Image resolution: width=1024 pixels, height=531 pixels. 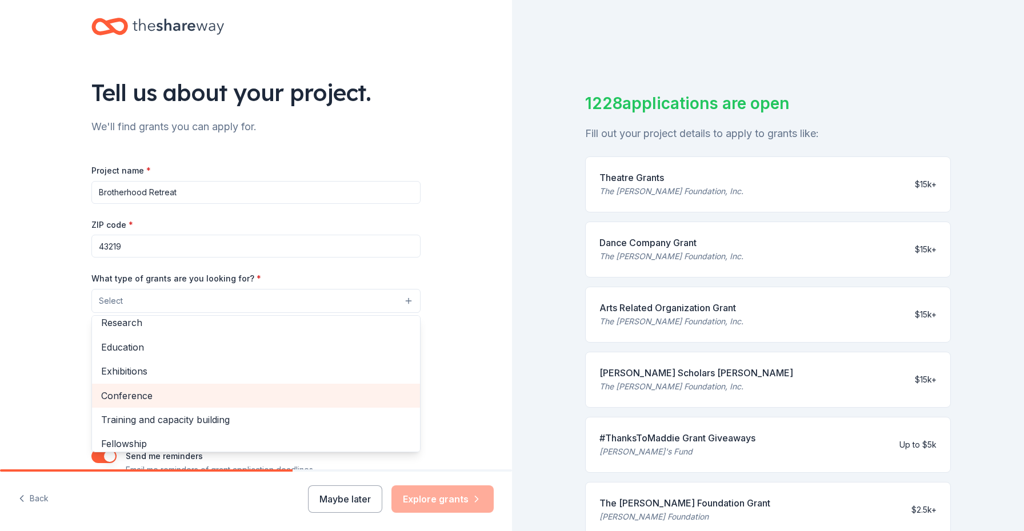 What do you see at coordinates (256, 444) in the screenshot?
I see `span: Fellowship` at bounding box center [256, 444].